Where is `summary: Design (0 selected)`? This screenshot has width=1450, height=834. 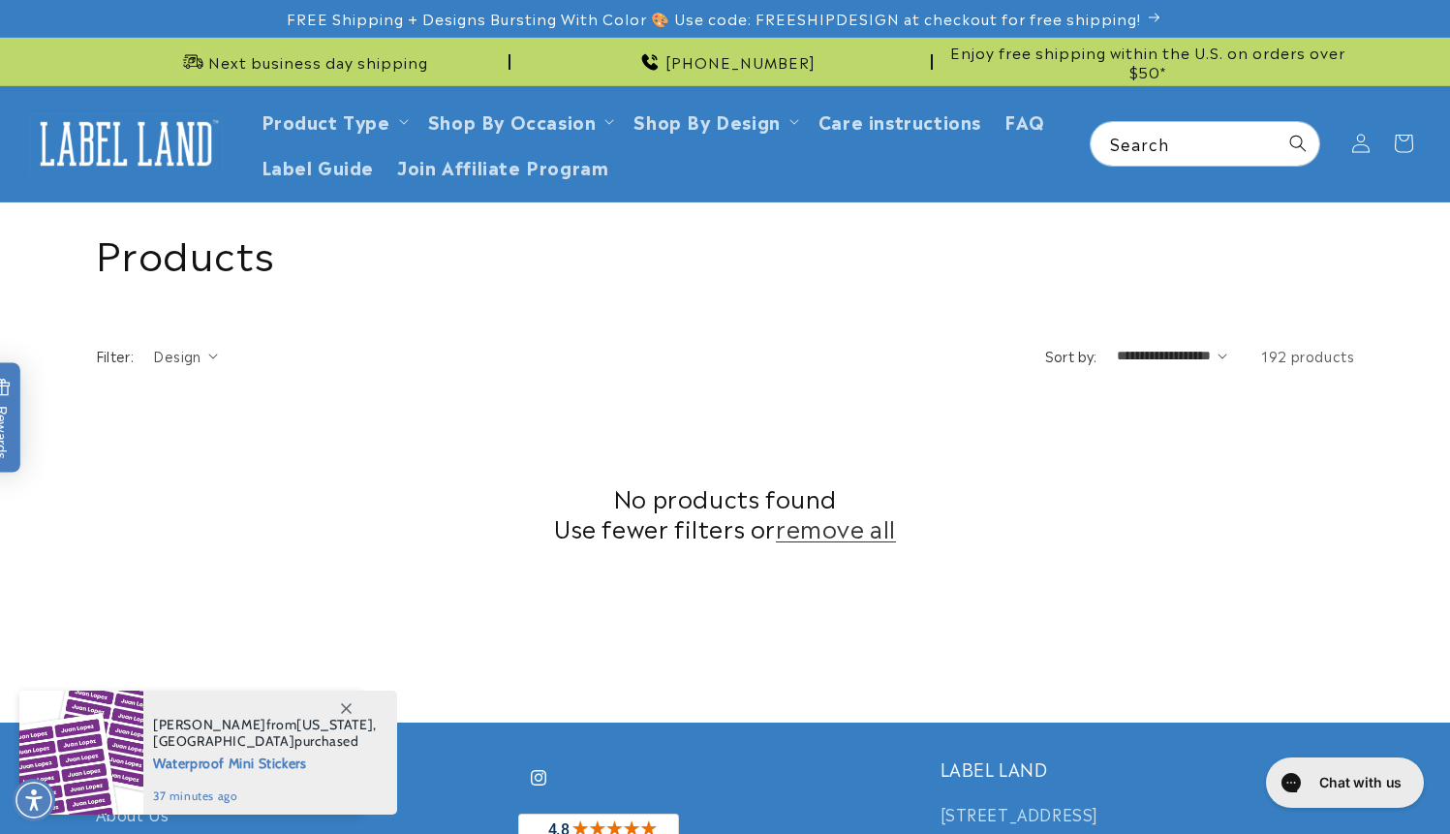
summary: Design (0 selected) is located at coordinates (185, 355).